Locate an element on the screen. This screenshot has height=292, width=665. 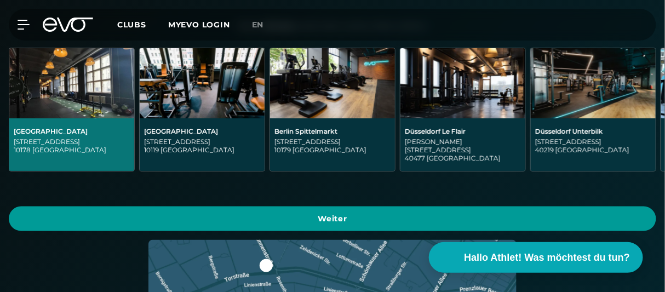
span: Clubs is located at coordinates (131, 25).